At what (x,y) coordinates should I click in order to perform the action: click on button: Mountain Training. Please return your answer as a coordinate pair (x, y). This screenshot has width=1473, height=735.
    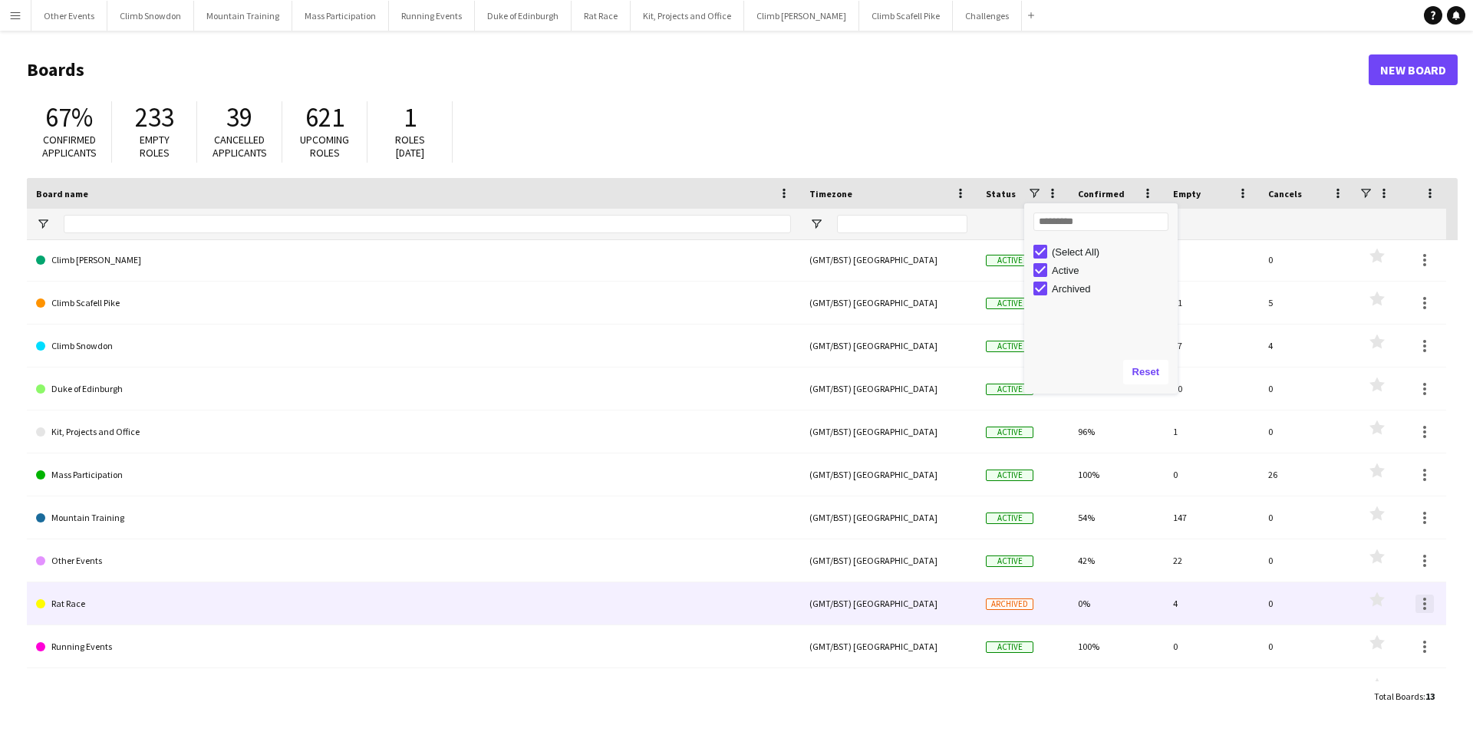
    Looking at the image, I should click on (243, 15).